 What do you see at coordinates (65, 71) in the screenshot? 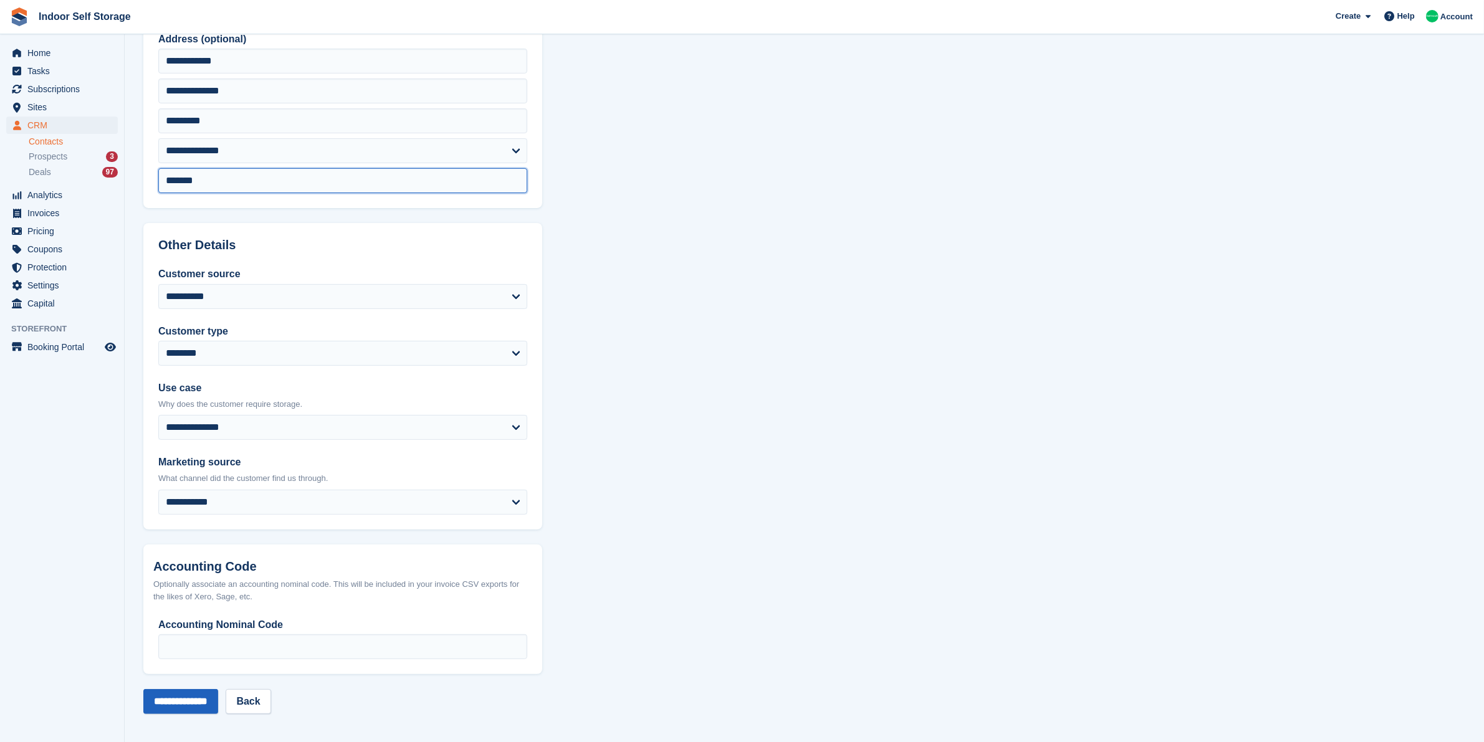
I see `span: Tasks` at bounding box center [65, 71].